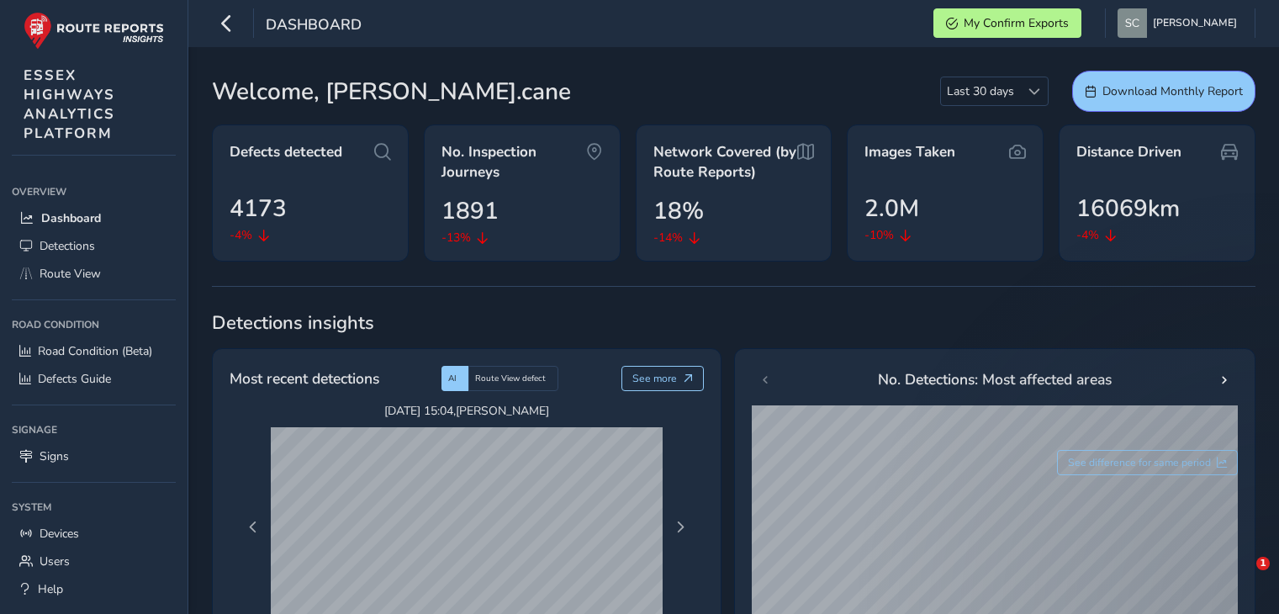 The height and width of the screenshot is (614, 1279). Describe the element at coordinates (93, 589) in the screenshot. I see `a: Help` at that location.